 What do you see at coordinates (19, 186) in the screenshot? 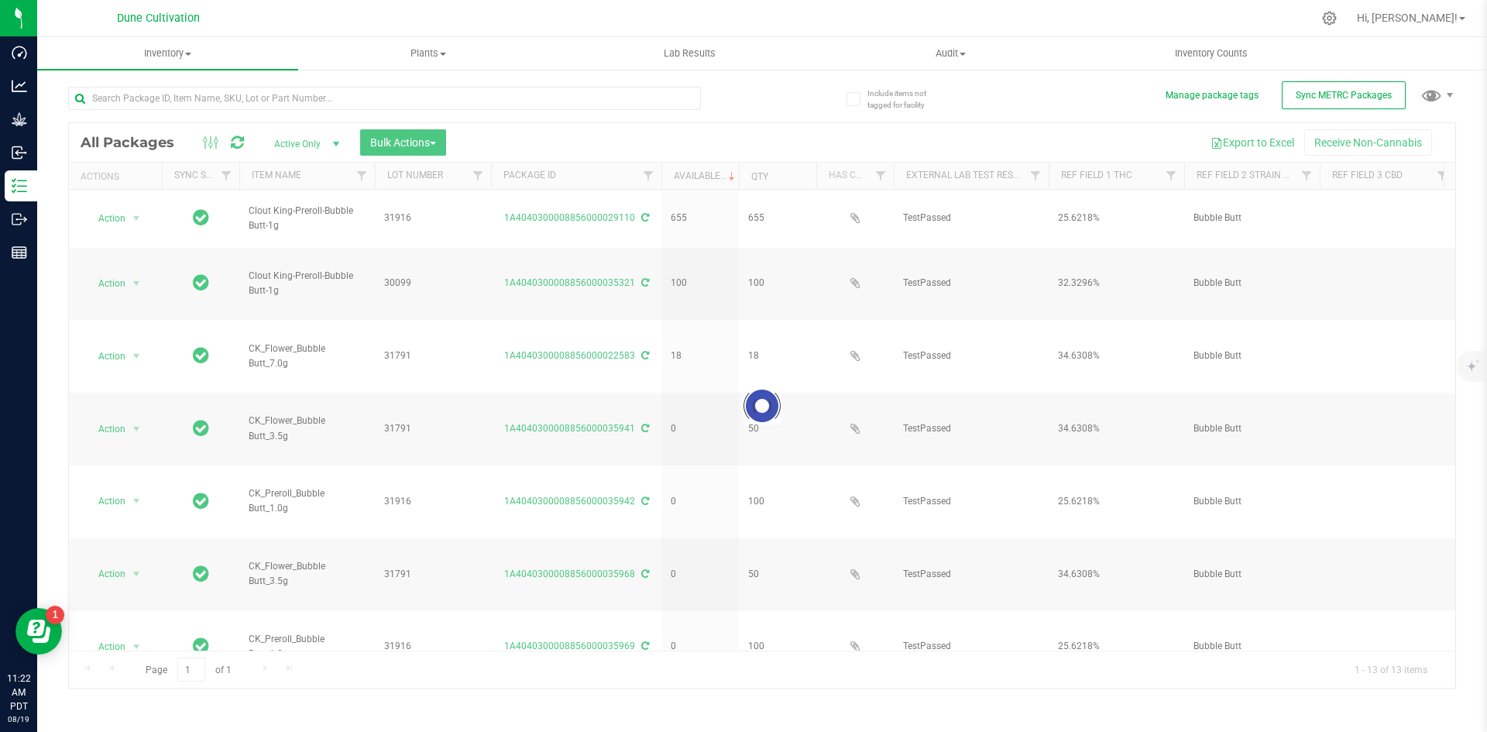
I see `inline-svg: Inventory` at bounding box center [19, 186].